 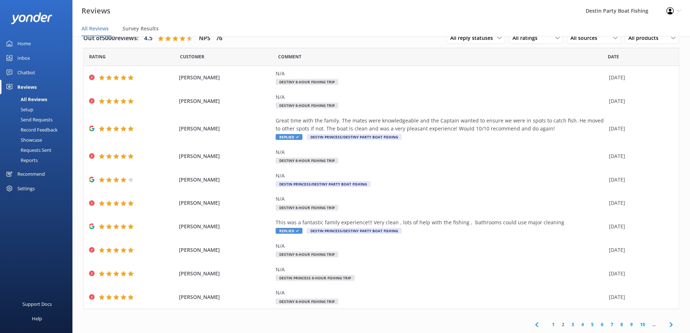 I want to click on div: Settings, so click(x=26, y=188).